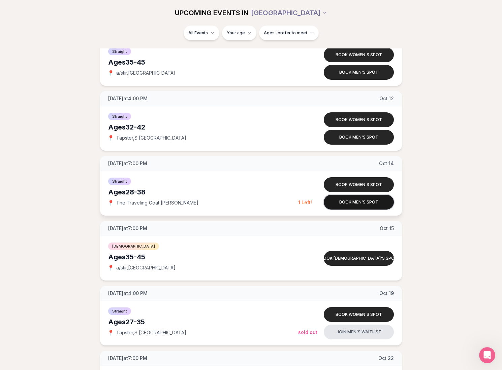  I want to click on button: Join men's waitlist, so click(359, 332).